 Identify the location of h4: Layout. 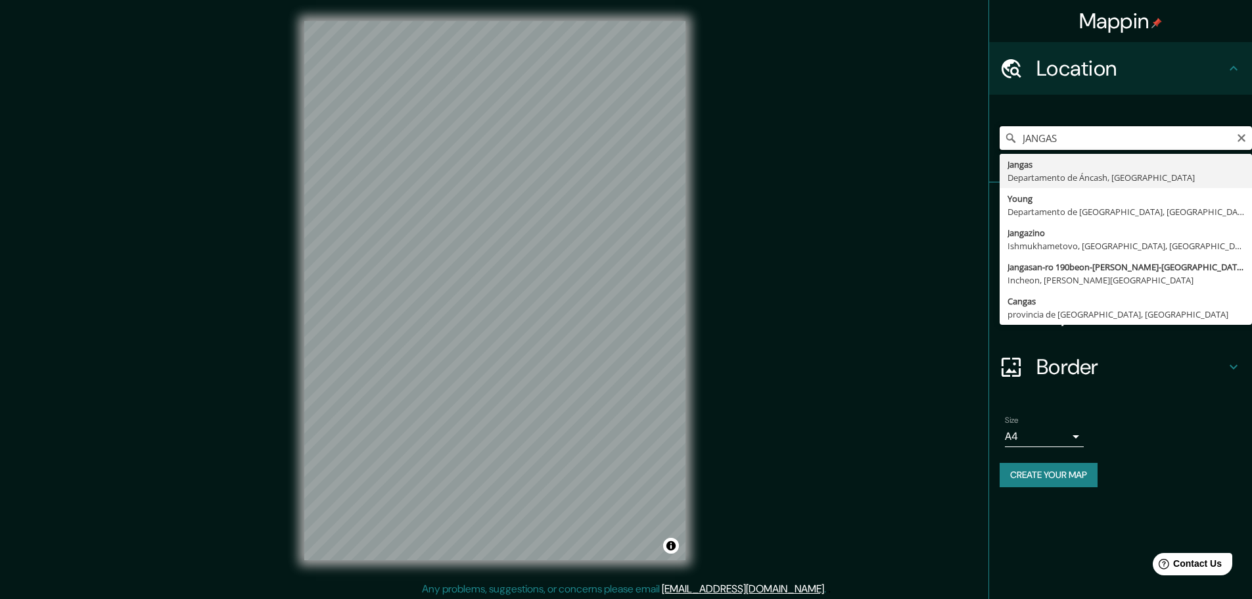
(1131, 314).